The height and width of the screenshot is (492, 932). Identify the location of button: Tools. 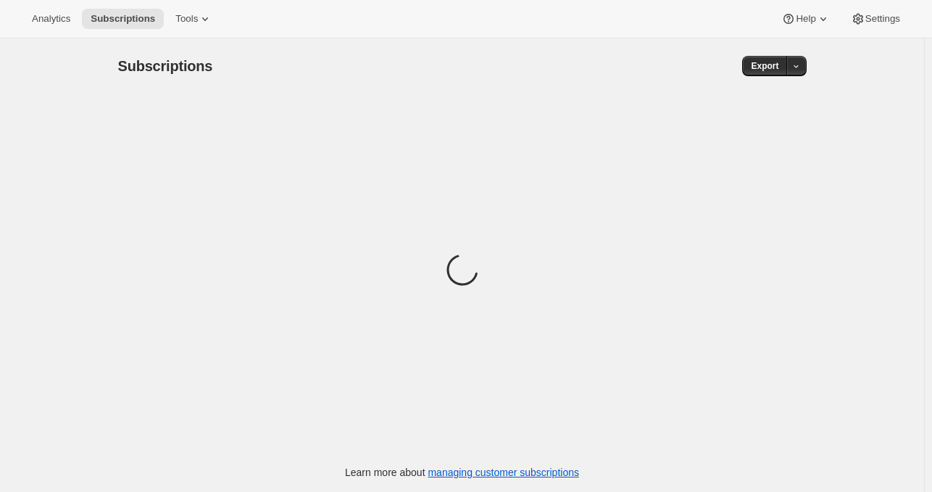
(194, 19).